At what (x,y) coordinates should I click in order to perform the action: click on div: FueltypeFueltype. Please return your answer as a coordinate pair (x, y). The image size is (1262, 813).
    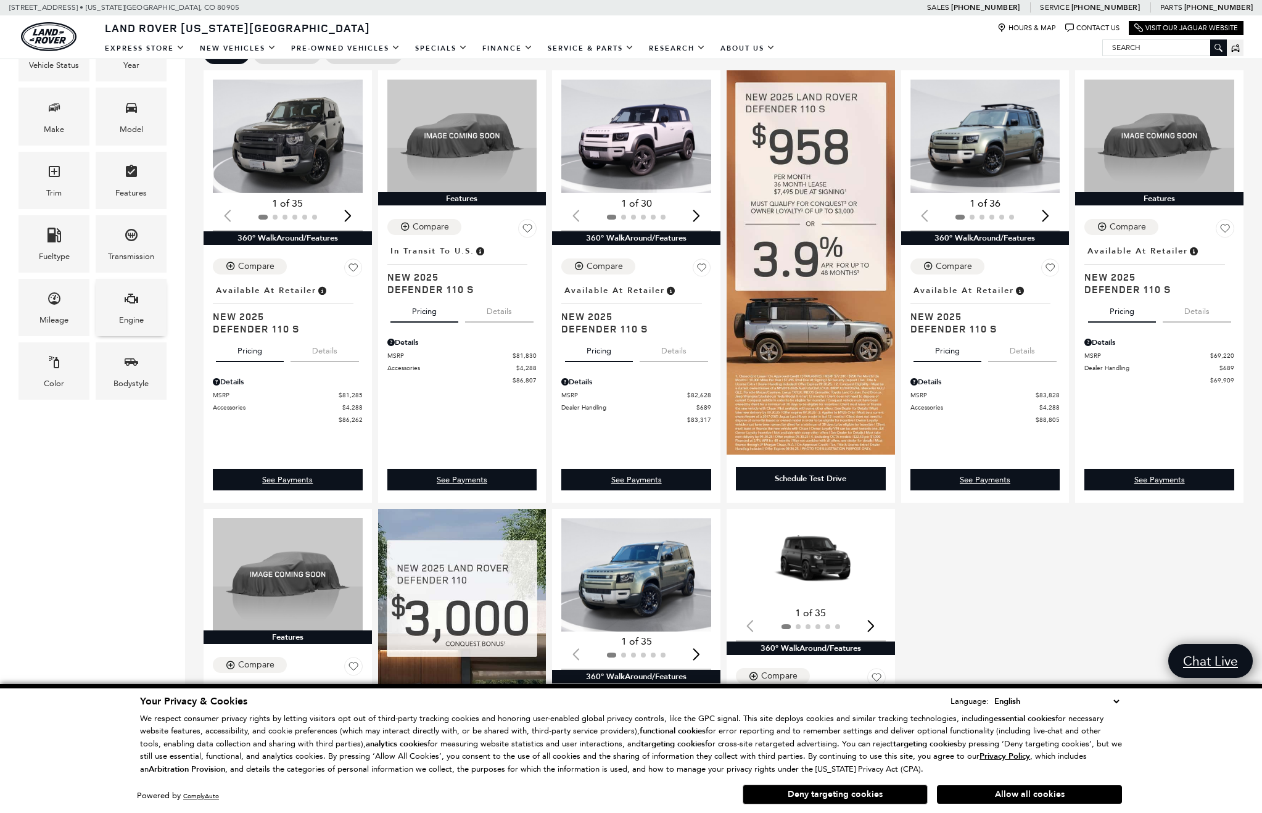
    Looking at the image, I should click on (54, 244).